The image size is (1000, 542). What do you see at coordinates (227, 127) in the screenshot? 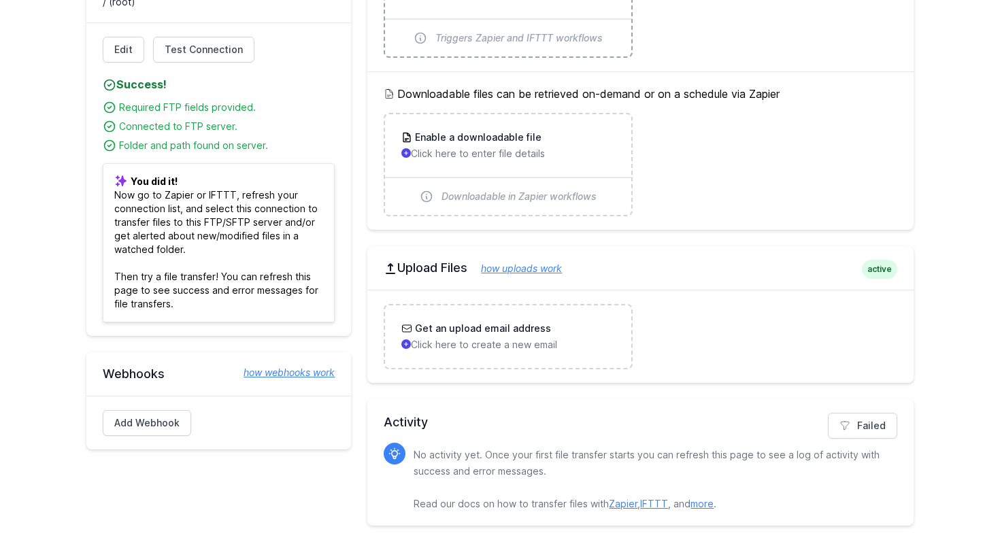
I see `div: Connected to FTP server.` at bounding box center [227, 127].